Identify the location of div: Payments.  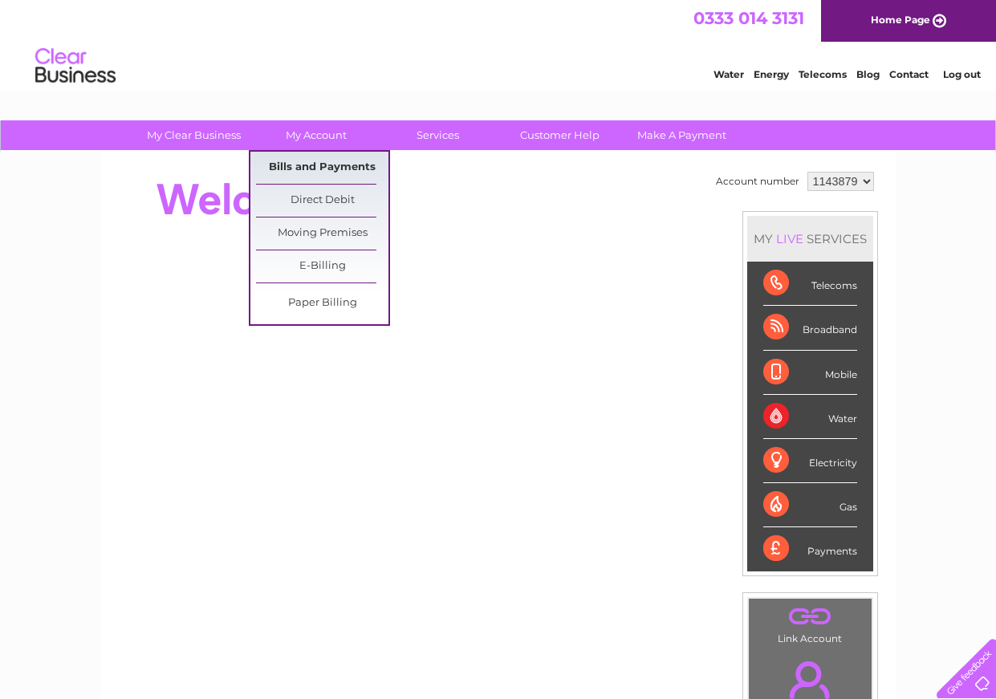
(810, 549).